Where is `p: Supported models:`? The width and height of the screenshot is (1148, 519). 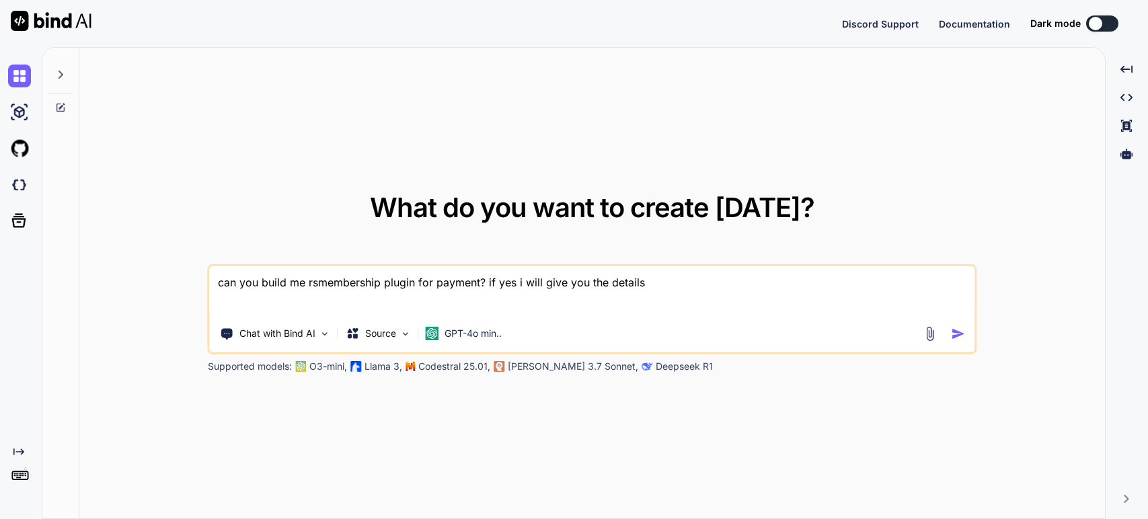 p: Supported models: is located at coordinates (250, 367).